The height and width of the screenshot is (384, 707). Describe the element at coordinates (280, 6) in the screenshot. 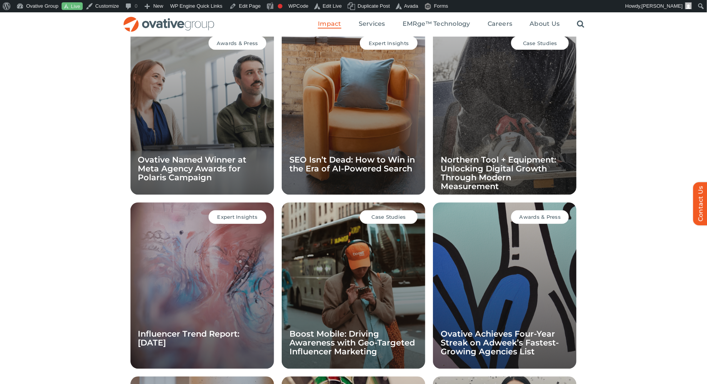

I see `div: Focus keyphrase not set` at that location.